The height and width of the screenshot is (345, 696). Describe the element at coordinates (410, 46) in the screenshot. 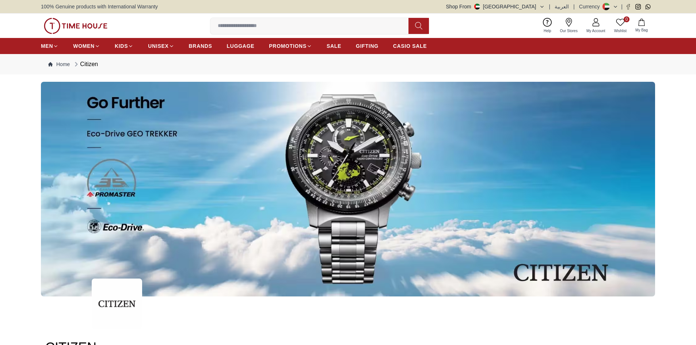

I see `span: CASIO SALE` at that location.